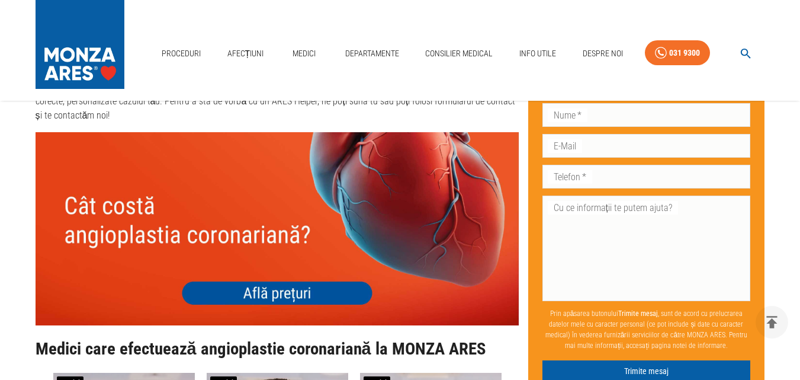  What do you see at coordinates (538, 53) in the screenshot?
I see `a: Info Utile` at bounding box center [538, 53].